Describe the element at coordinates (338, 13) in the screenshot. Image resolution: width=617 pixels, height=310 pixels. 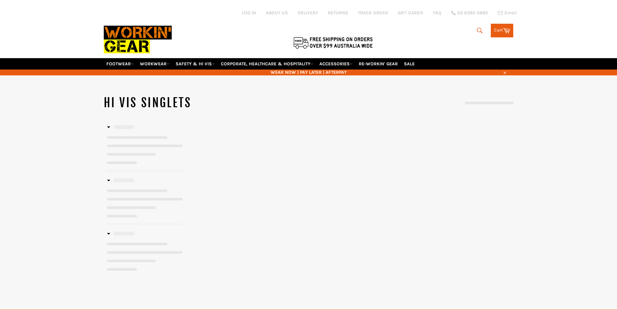
I see `a: RETURNS` at that location.